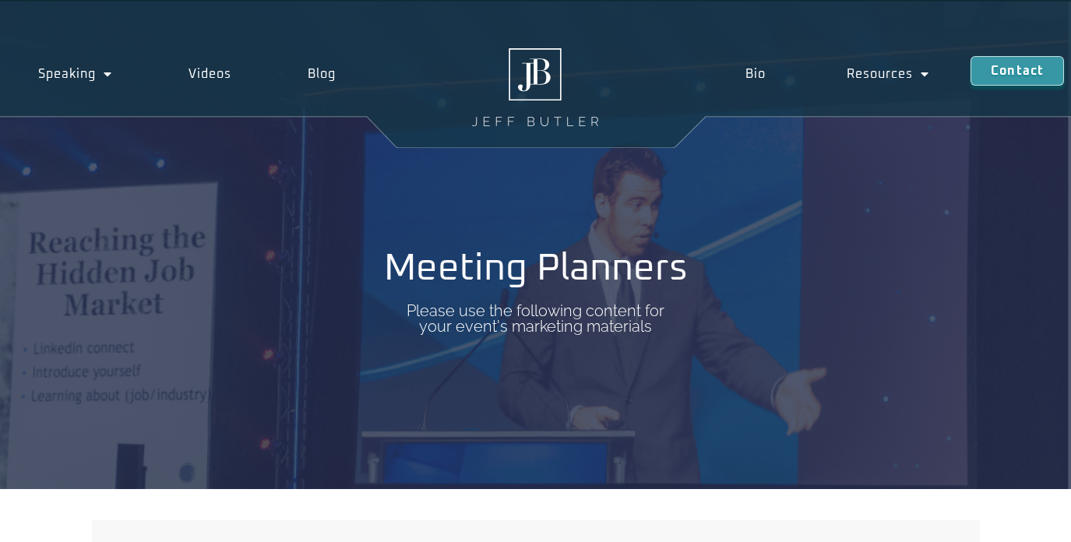 This screenshot has height=542, width=1071. What do you see at coordinates (837, 74) in the screenshot?
I see `nav: Menu` at bounding box center [837, 74].